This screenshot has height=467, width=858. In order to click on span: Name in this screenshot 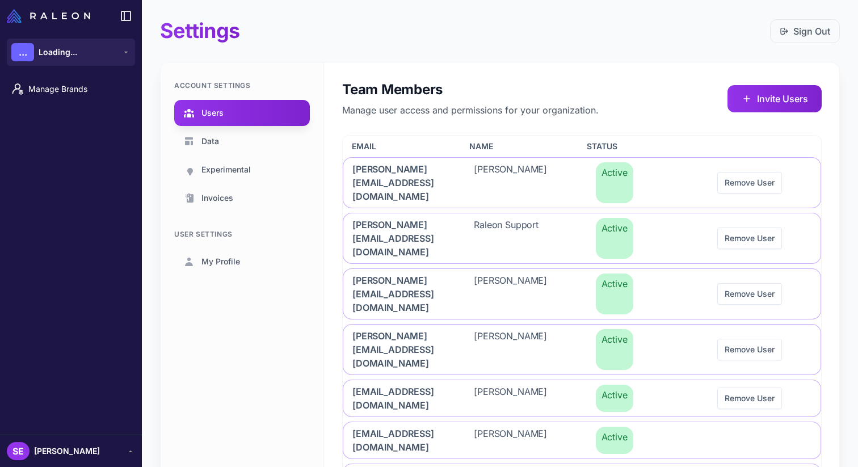, I will do `click(481, 146)`.